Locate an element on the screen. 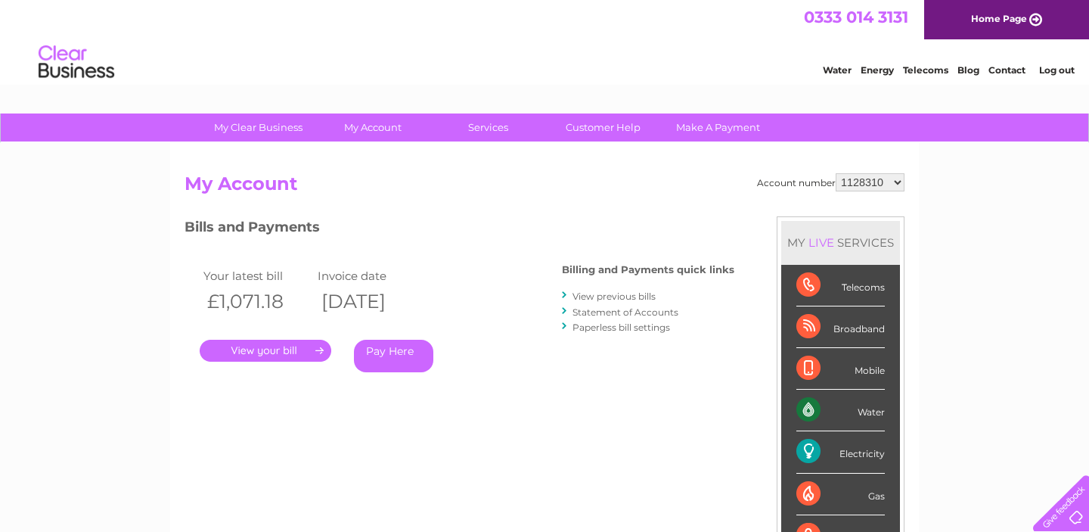 The image size is (1089, 532). h4: Billing and Payments quick links is located at coordinates (648, 269).